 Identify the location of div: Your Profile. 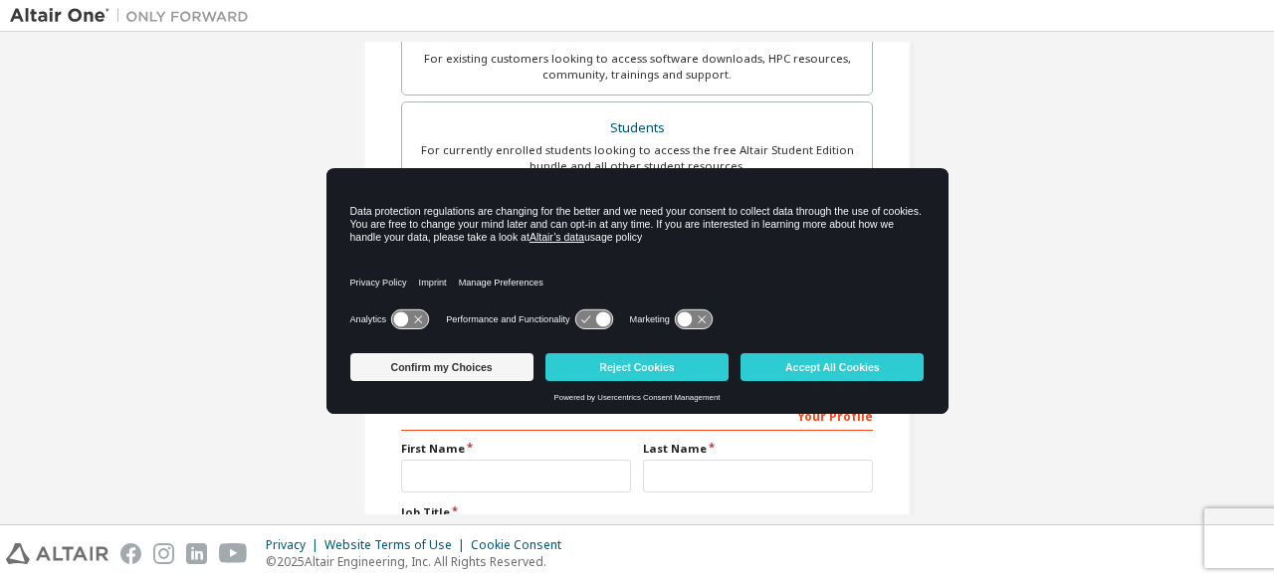
(637, 415).